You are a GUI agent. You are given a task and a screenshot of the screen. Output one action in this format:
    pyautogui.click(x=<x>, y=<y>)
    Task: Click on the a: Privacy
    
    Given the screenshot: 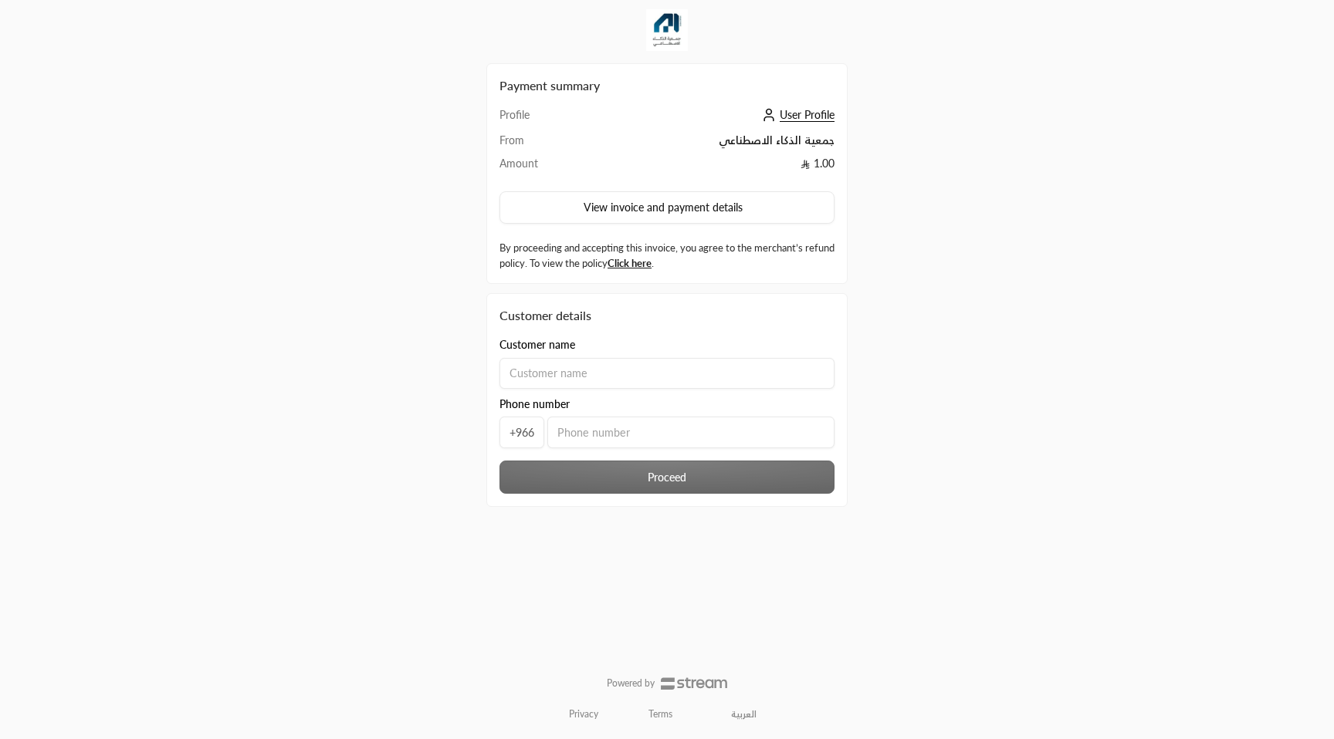 What is the action you would take?
    pyautogui.click(x=584, y=715)
    